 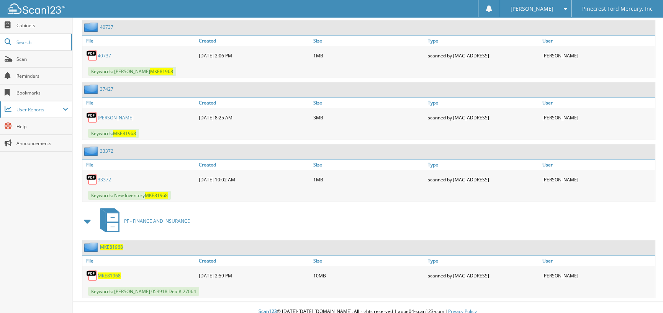 I want to click on span: User Reports, so click(x=39, y=110).